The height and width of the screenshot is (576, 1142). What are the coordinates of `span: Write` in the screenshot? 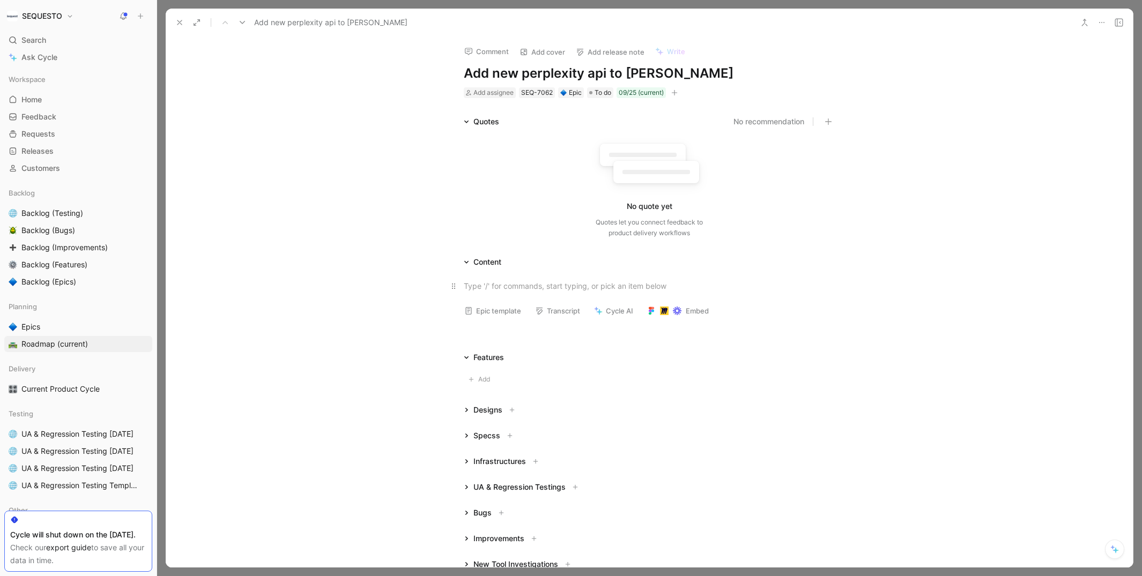 It's located at (676, 51).